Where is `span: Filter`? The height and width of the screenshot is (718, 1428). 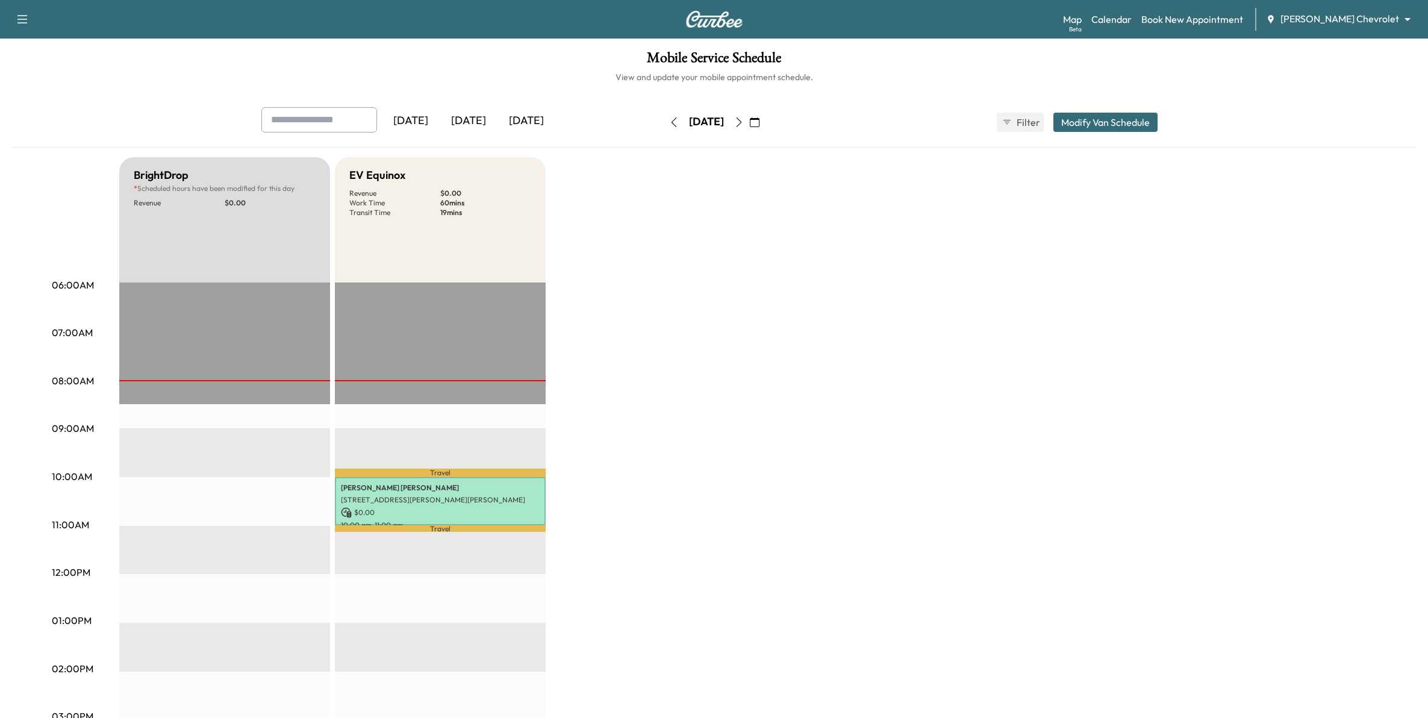 span: Filter is located at coordinates (1027, 122).